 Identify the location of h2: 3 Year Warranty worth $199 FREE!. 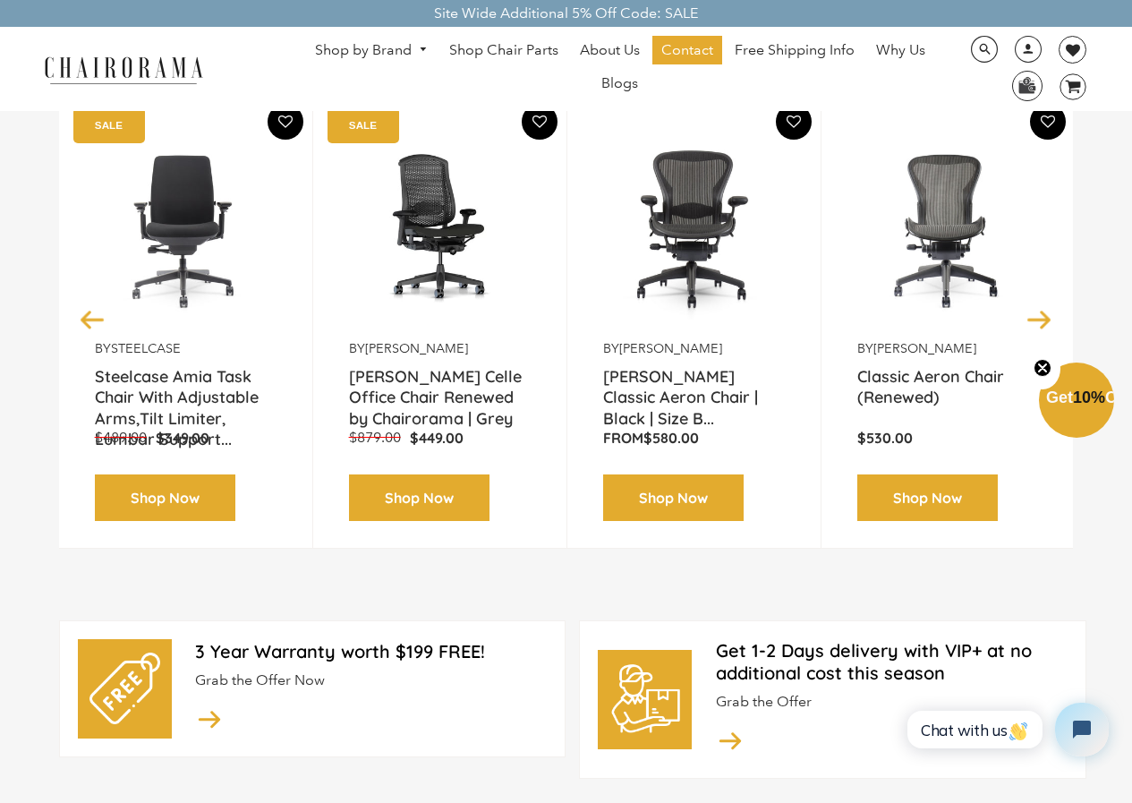
(371, 650).